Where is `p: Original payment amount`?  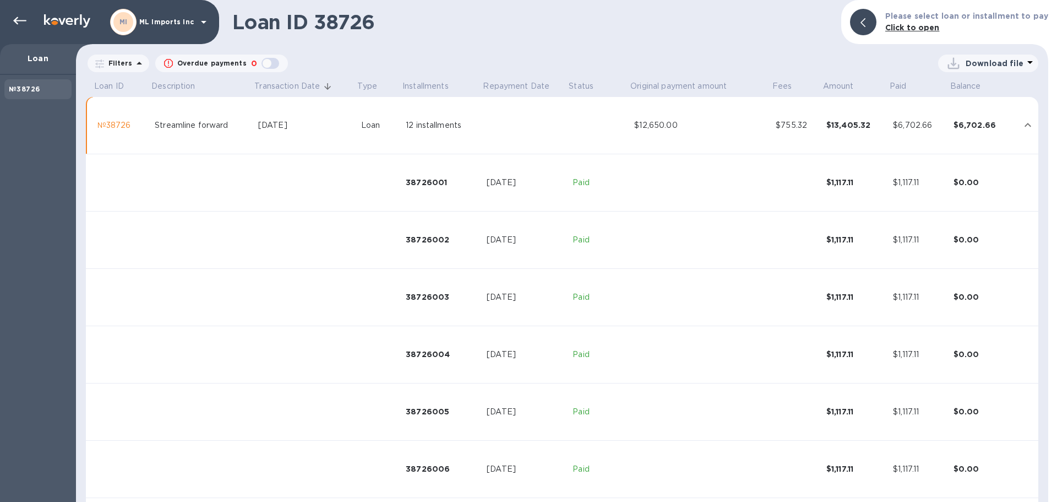
p: Original payment amount is located at coordinates (679, 86).